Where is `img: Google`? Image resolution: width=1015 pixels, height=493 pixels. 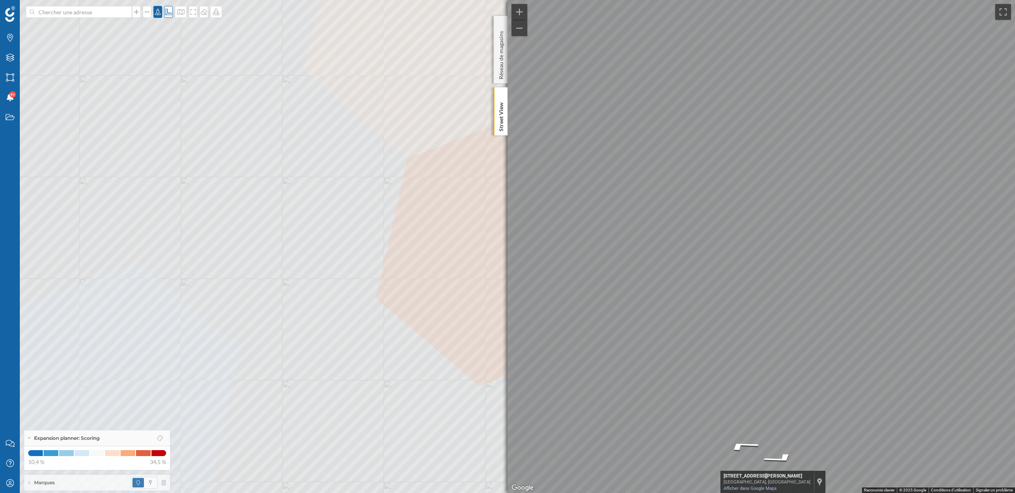
img: Google is located at coordinates (523, 488).